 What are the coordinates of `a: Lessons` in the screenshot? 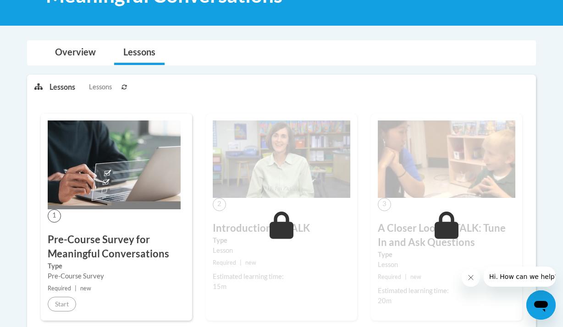 It's located at (139, 53).